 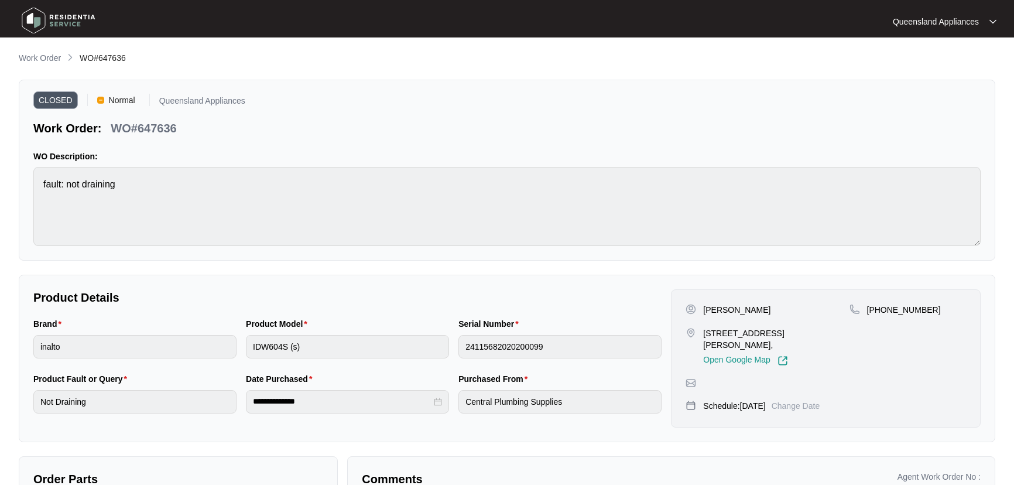 I want to click on p: Agent Work Order No :, so click(x=939, y=476).